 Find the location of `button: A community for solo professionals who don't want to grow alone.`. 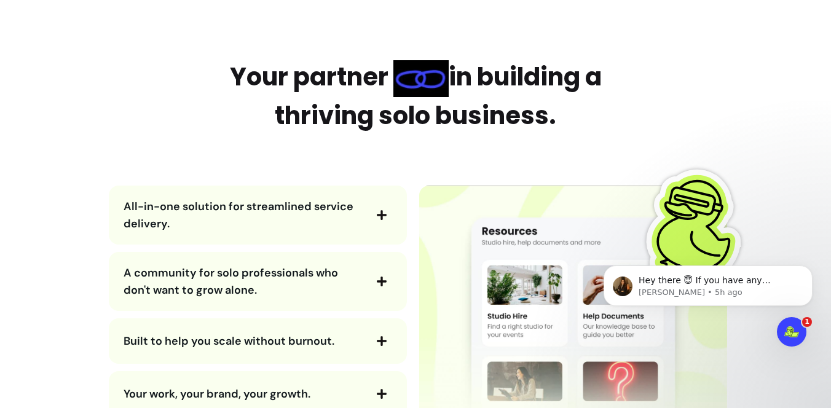

button: A community for solo professionals who don't want to grow alone. is located at coordinates (258, 282).